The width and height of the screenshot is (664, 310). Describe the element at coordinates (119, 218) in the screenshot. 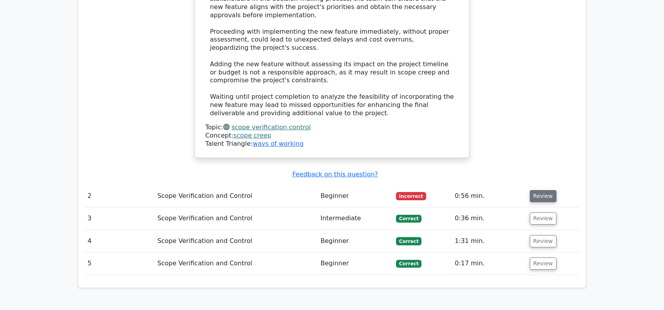

I see `td: 3` at that location.